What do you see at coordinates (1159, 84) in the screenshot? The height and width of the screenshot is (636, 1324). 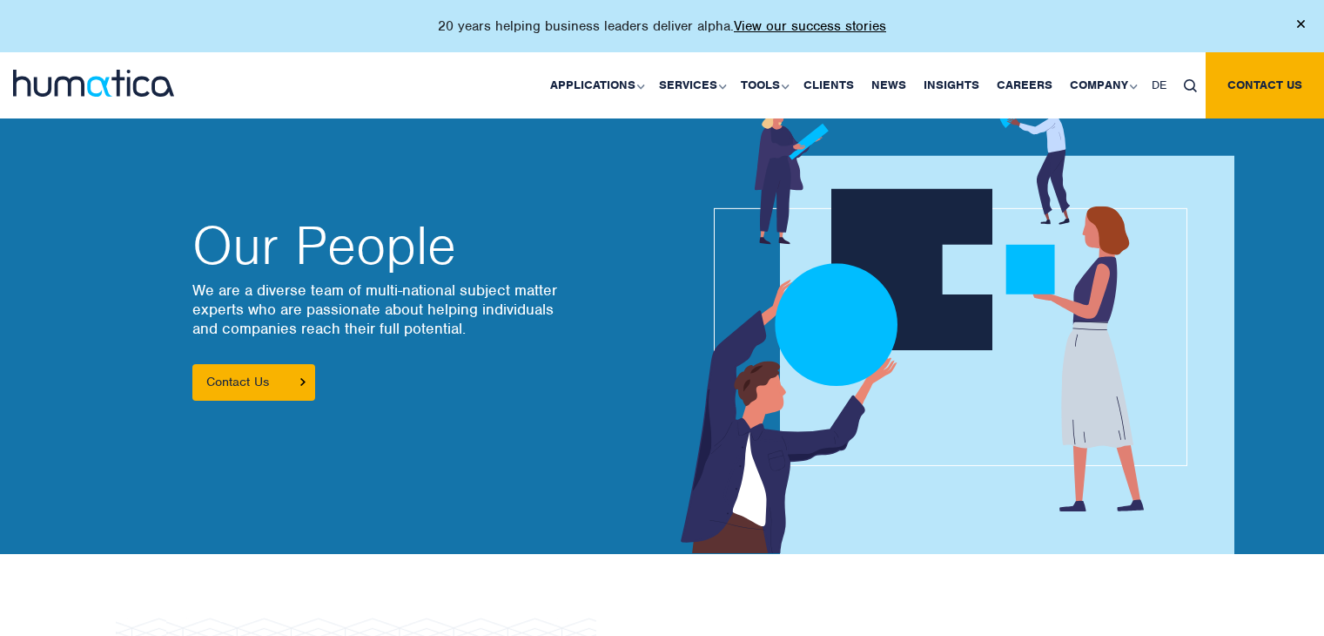 I see `span: DE` at bounding box center [1159, 84].